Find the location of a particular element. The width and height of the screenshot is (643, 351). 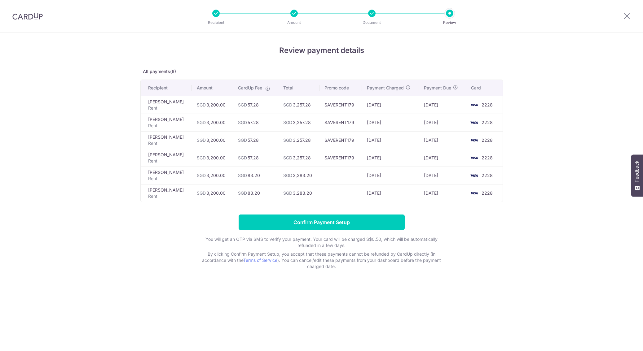

p: Review is located at coordinates (450, 23).